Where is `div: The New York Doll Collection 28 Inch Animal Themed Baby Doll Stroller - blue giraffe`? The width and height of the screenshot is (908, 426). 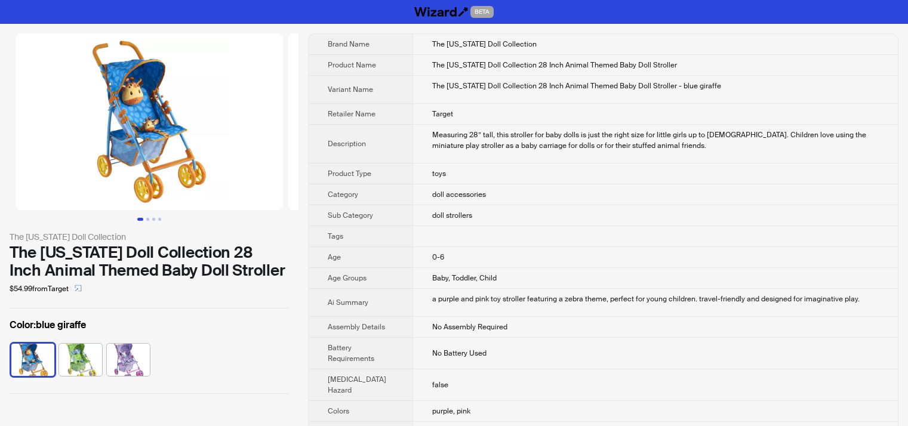 div: The New York Doll Collection 28 Inch Animal Themed Baby Doll Stroller - blue giraffe is located at coordinates (656, 86).